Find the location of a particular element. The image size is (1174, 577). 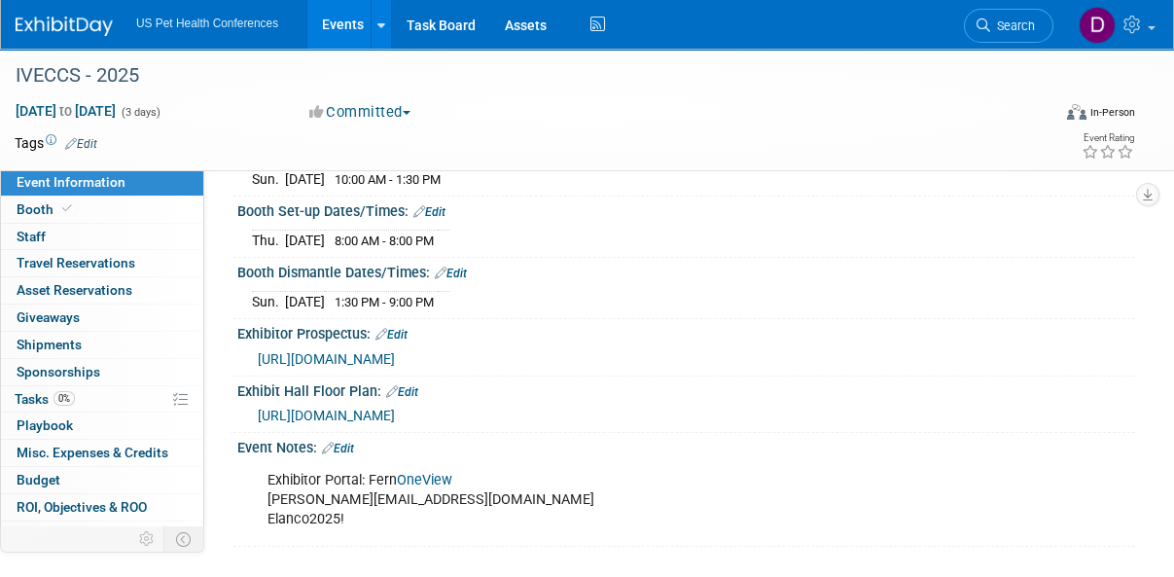

i: Booth reservation complete is located at coordinates (67, 208).